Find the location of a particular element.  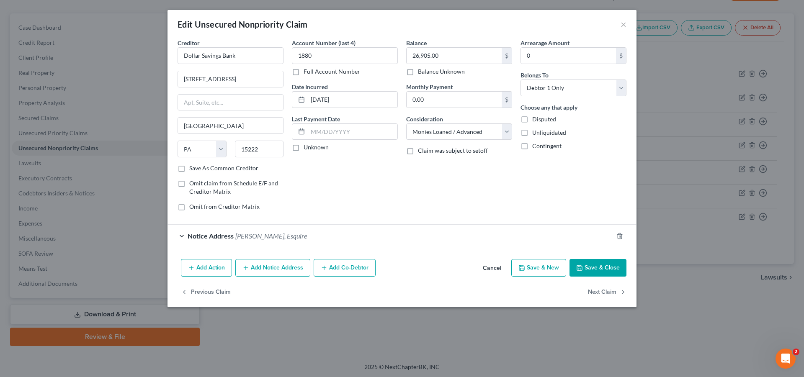

label: Unknown is located at coordinates (316, 147).